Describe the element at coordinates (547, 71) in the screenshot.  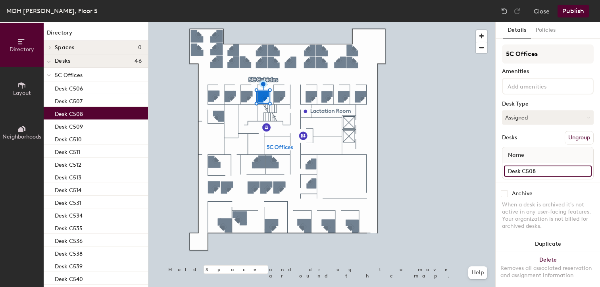
I see `div: Amenities` at that location.